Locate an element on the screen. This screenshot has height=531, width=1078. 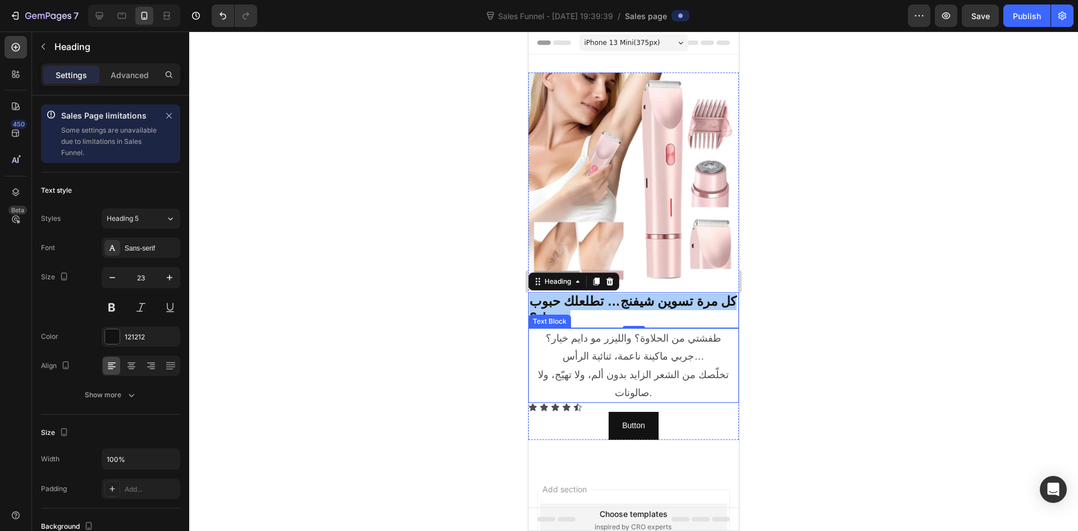
button: Publish is located at coordinates (1027, 16).